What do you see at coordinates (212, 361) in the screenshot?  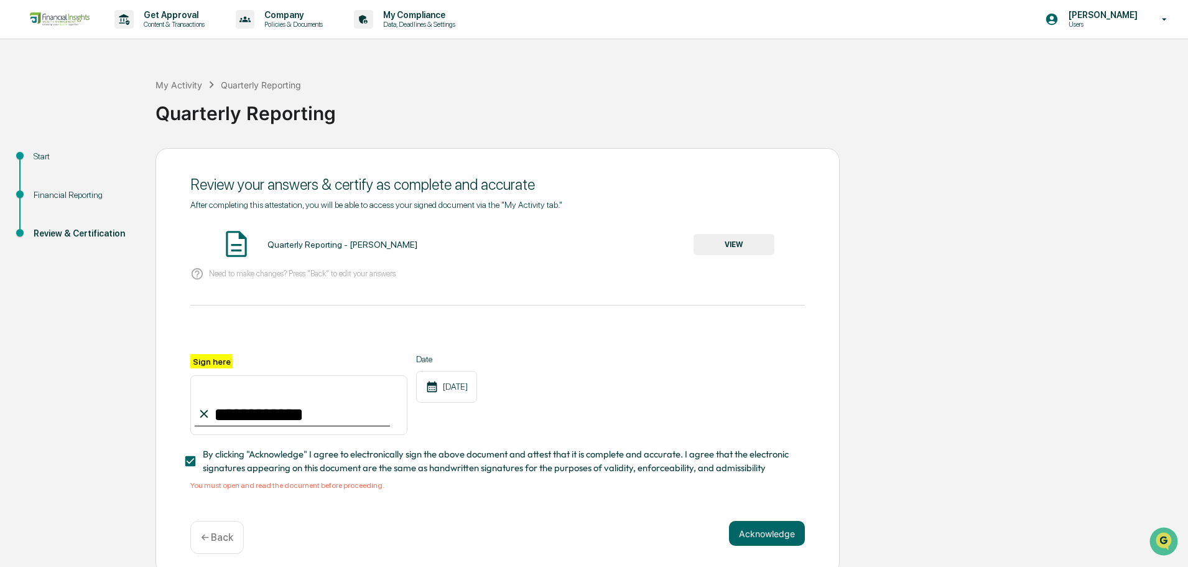 I see `label: Sign here` at bounding box center [212, 361].